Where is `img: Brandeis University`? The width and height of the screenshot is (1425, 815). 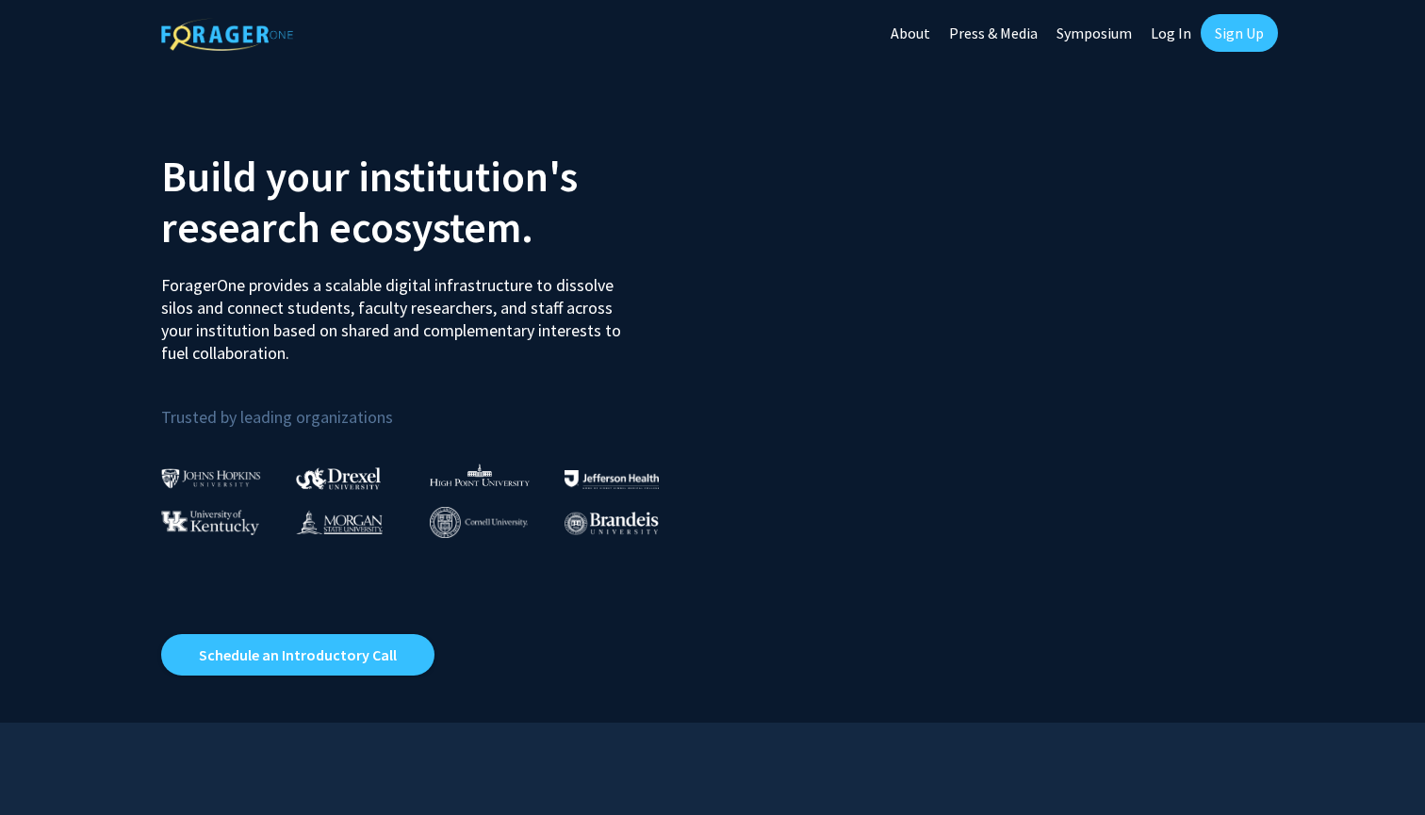
img: Brandeis University is located at coordinates (612, 523).